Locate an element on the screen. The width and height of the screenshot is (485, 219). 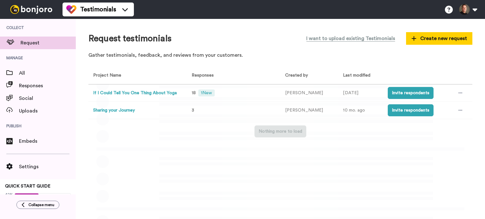
span: Social is located at coordinates (47, 98).